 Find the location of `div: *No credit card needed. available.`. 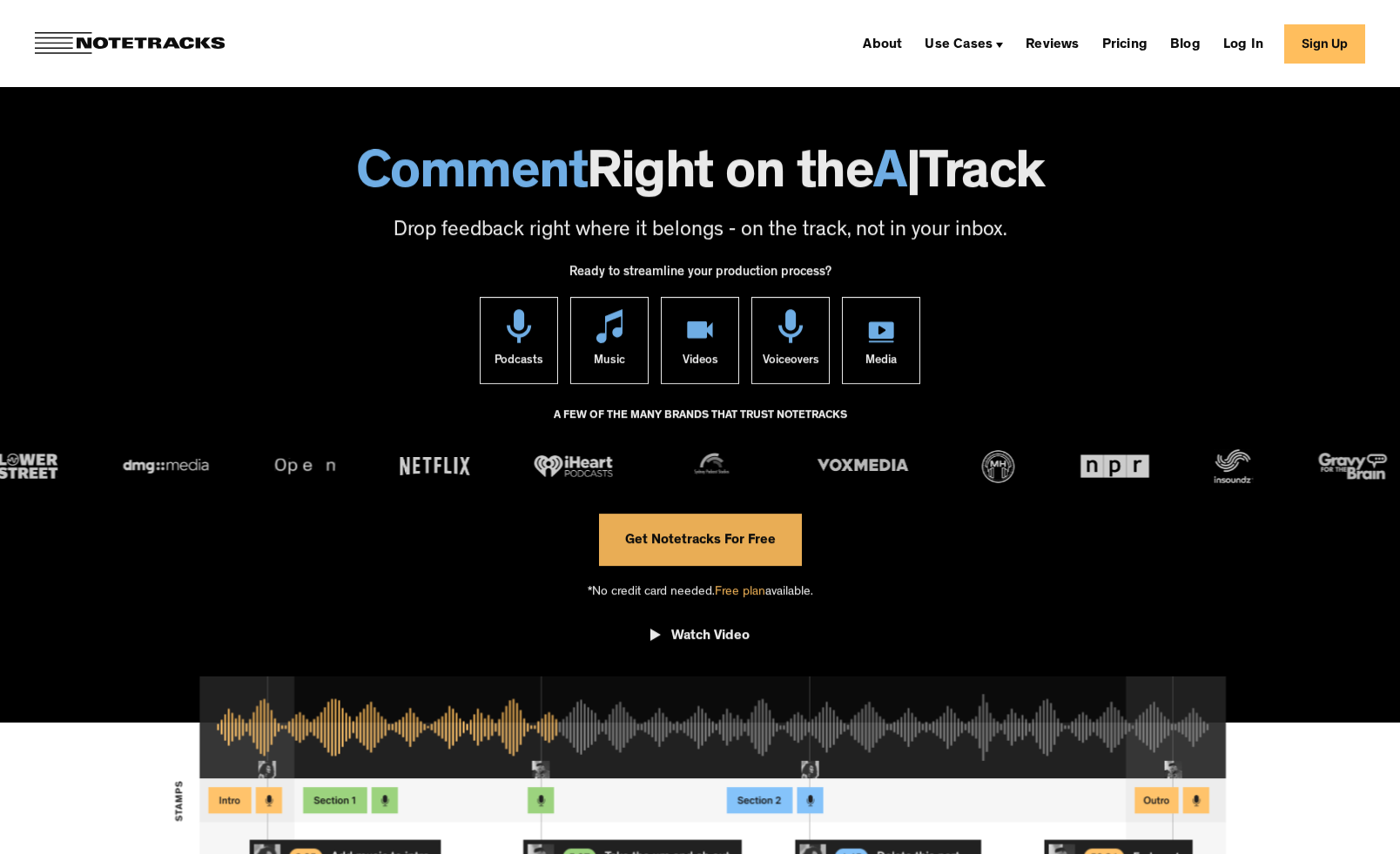

div: *No credit card needed. available. is located at coordinates (700, 590).